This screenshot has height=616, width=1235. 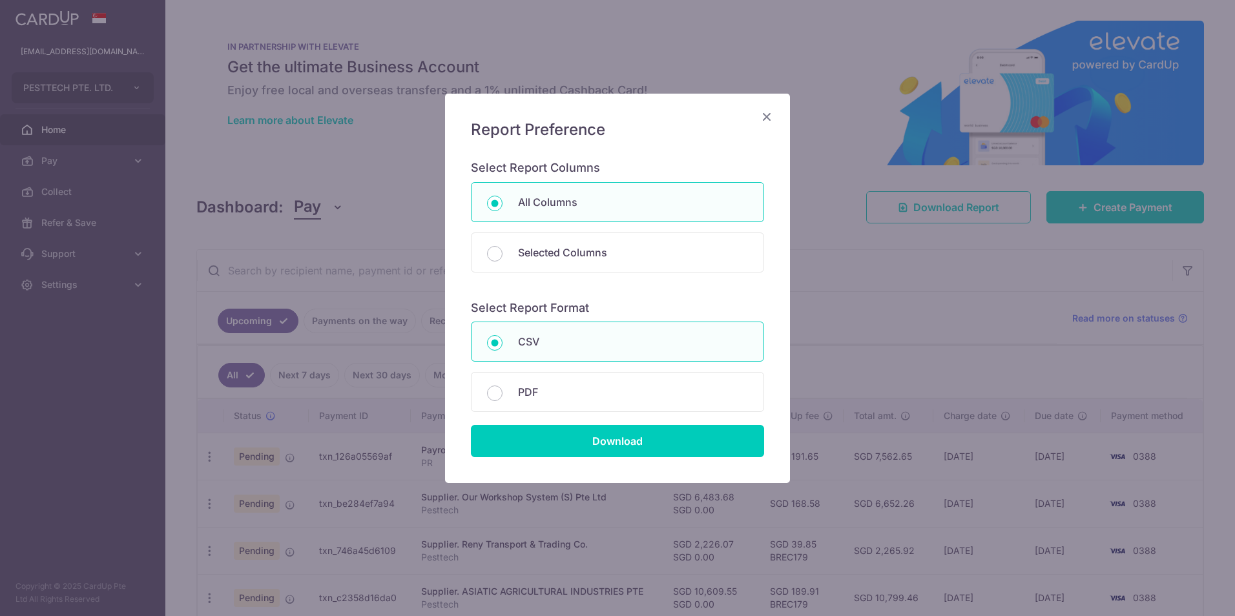 I want to click on input: Download, so click(x=618, y=441).